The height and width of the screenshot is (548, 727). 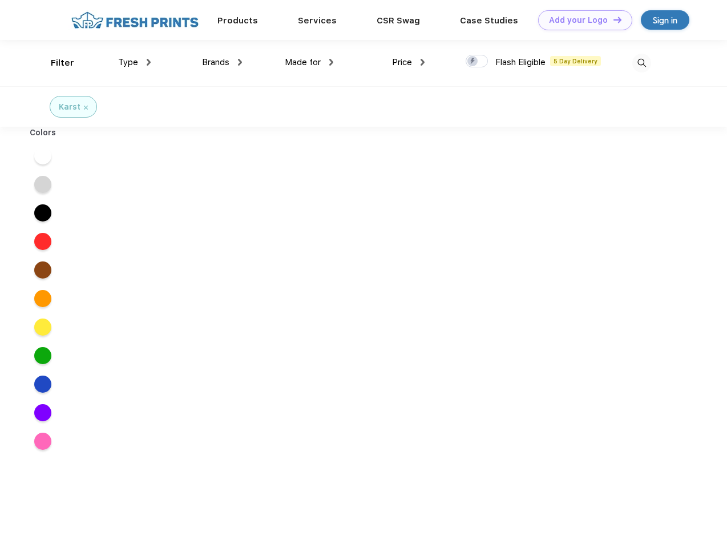 I want to click on span: Price, so click(x=402, y=62).